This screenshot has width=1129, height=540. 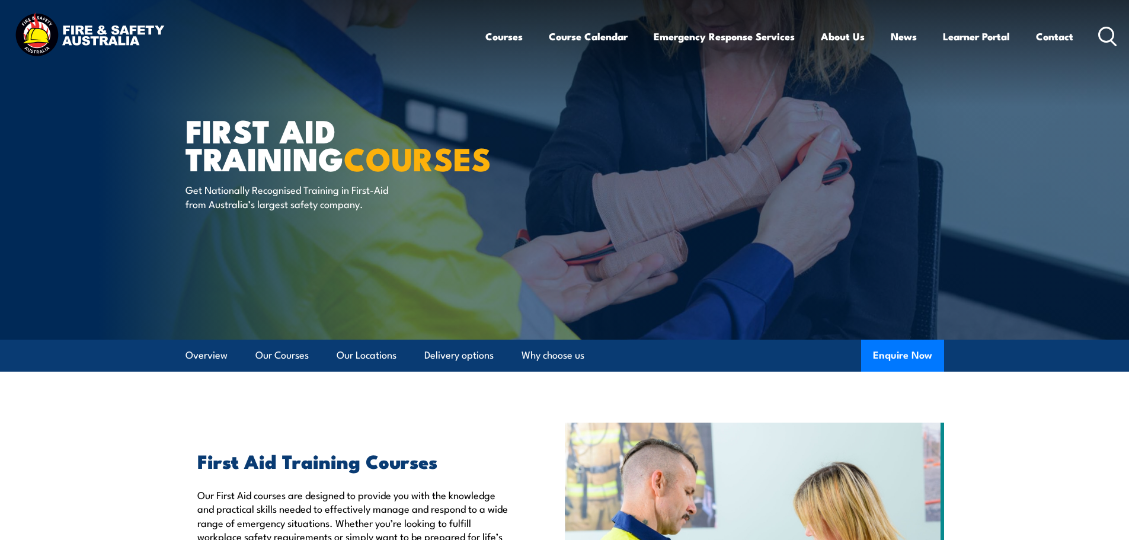 What do you see at coordinates (332, 143) in the screenshot?
I see `h1: First Aid Training` at bounding box center [332, 143].